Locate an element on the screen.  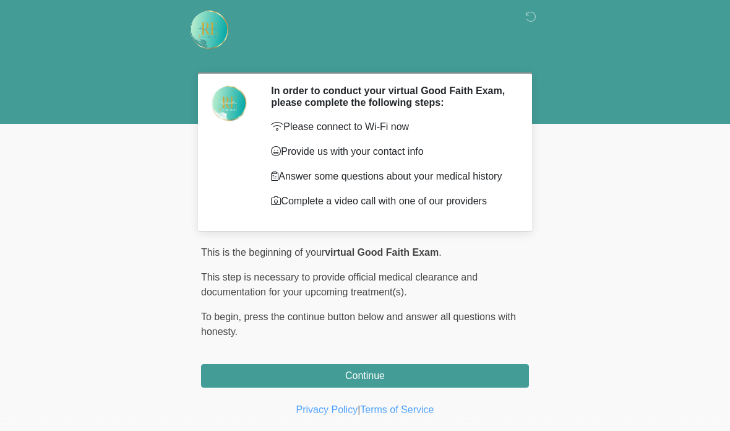
img: Rehydrate Aesthetics & Wellness Logo is located at coordinates (209, 30).